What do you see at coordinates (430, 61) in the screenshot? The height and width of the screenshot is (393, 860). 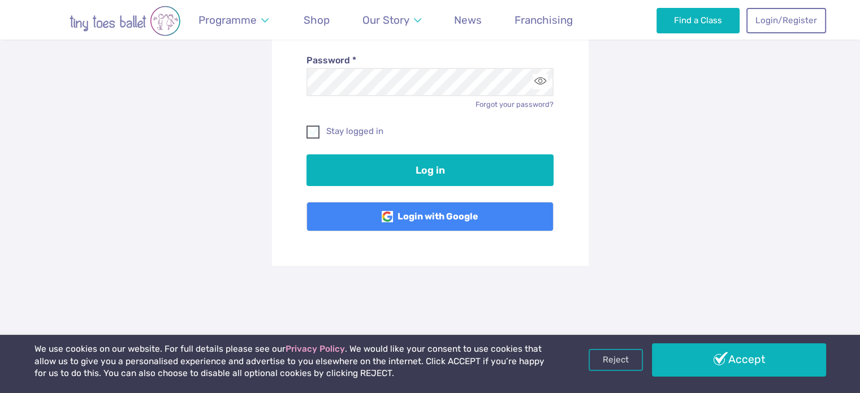 I see `label: Password *` at bounding box center [430, 61].